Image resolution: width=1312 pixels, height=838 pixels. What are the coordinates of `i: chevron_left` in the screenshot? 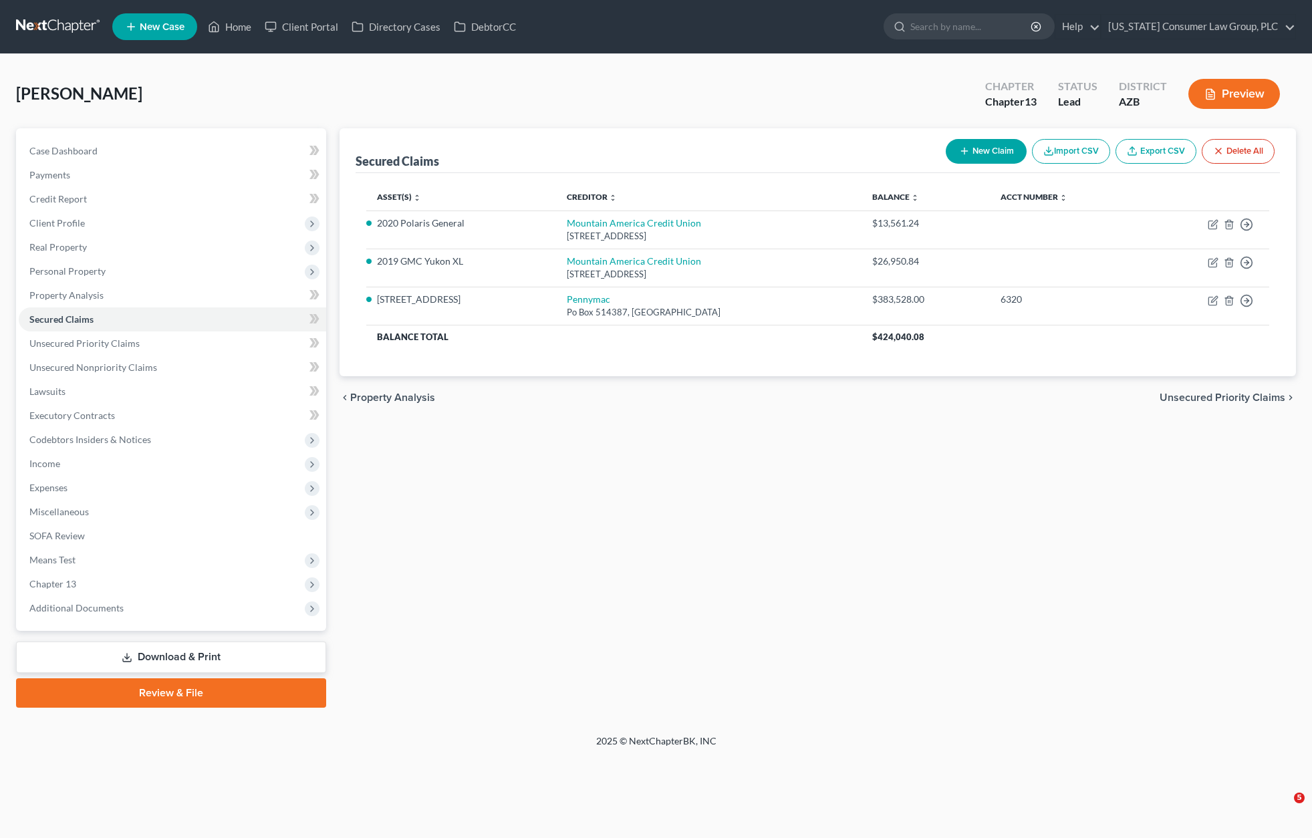 It's located at (345, 398).